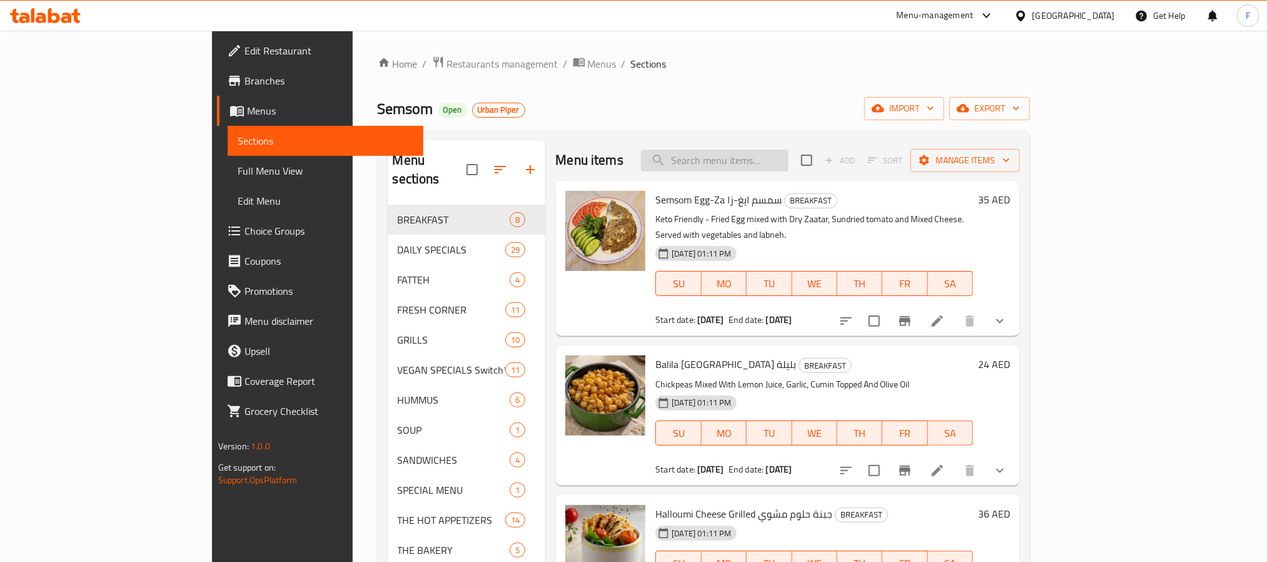  What do you see at coordinates (329, 381) in the screenshot?
I see `span: Coverage Report` at bounding box center [329, 381].